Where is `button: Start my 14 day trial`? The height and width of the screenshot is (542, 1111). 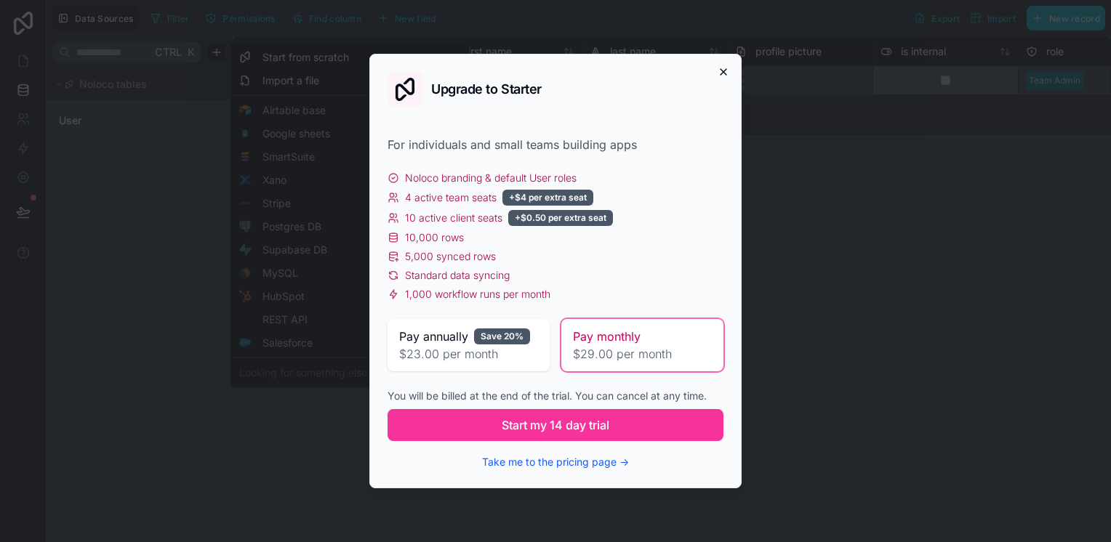
button: Start my 14 day trial is located at coordinates (555, 425).